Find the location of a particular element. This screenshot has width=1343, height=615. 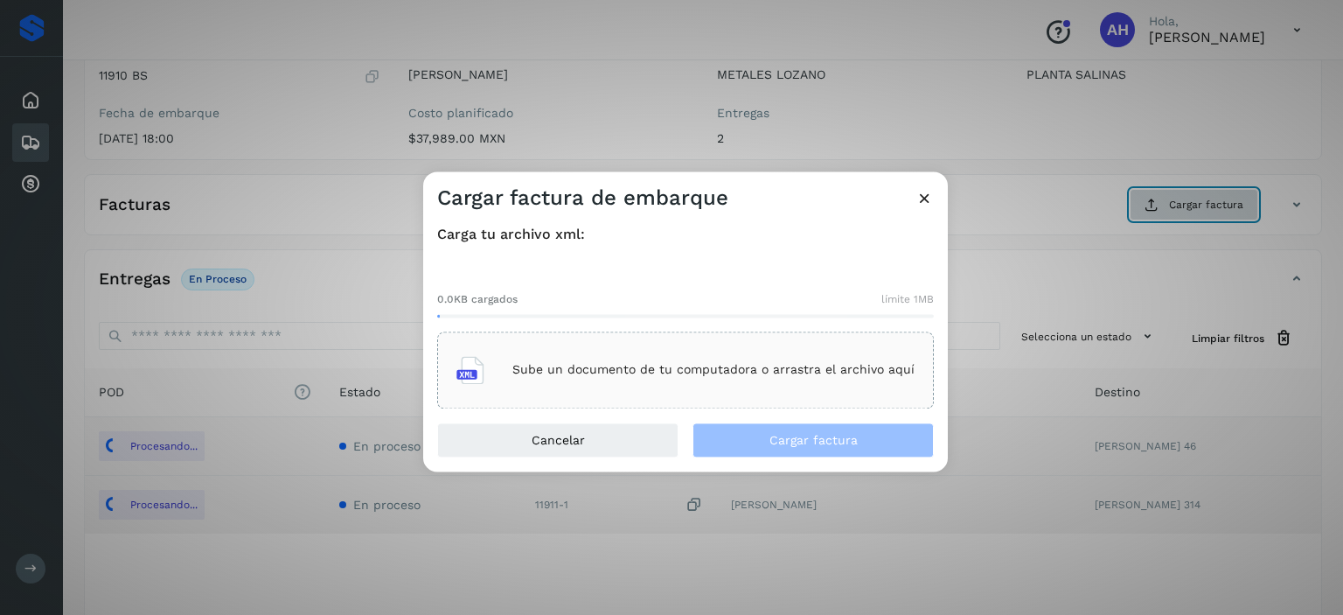

h4: Carga tu archivo xml: is located at coordinates (685, 233).